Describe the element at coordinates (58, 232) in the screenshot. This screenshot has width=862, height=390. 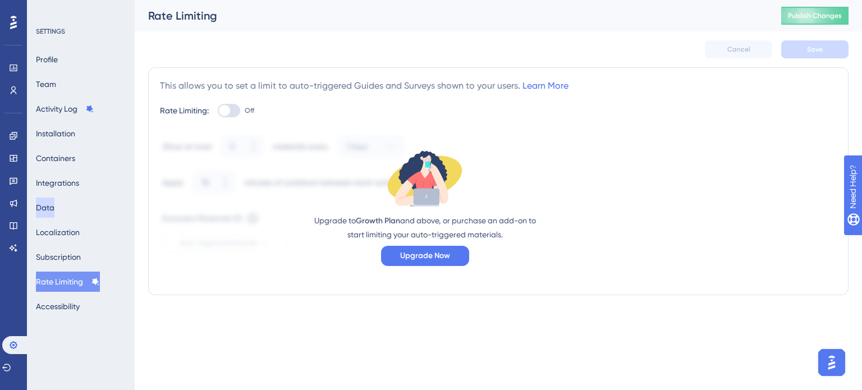
I see `button: Localization` at that location.